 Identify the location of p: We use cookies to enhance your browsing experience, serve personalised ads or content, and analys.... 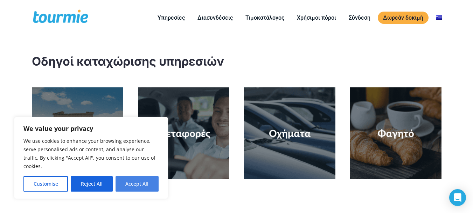
(91, 153).